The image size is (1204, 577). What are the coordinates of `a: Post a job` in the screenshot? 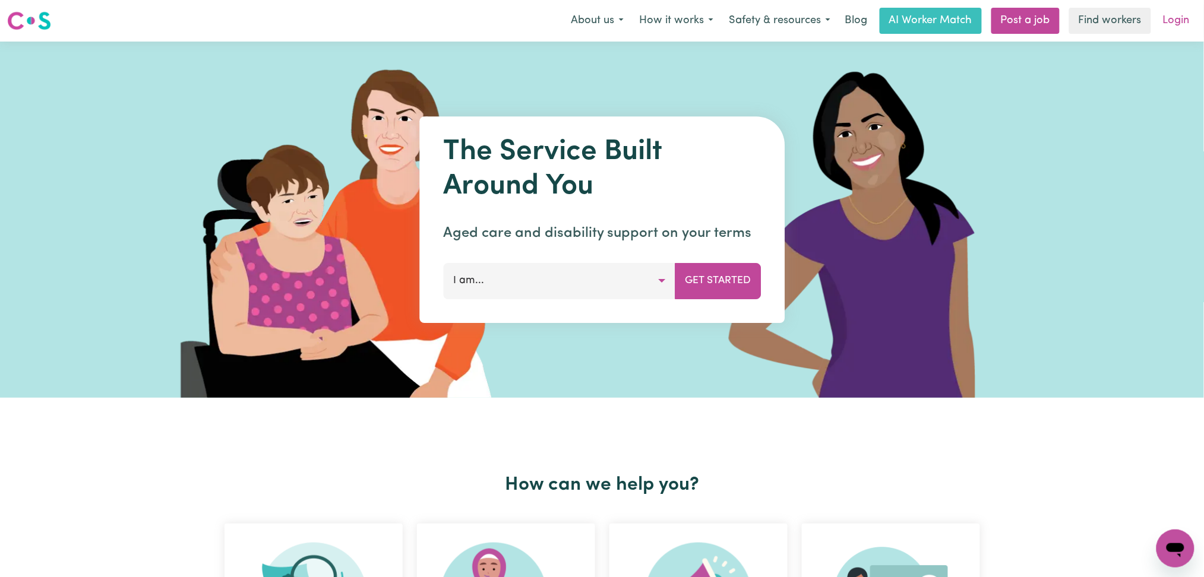 It's located at (1025, 21).